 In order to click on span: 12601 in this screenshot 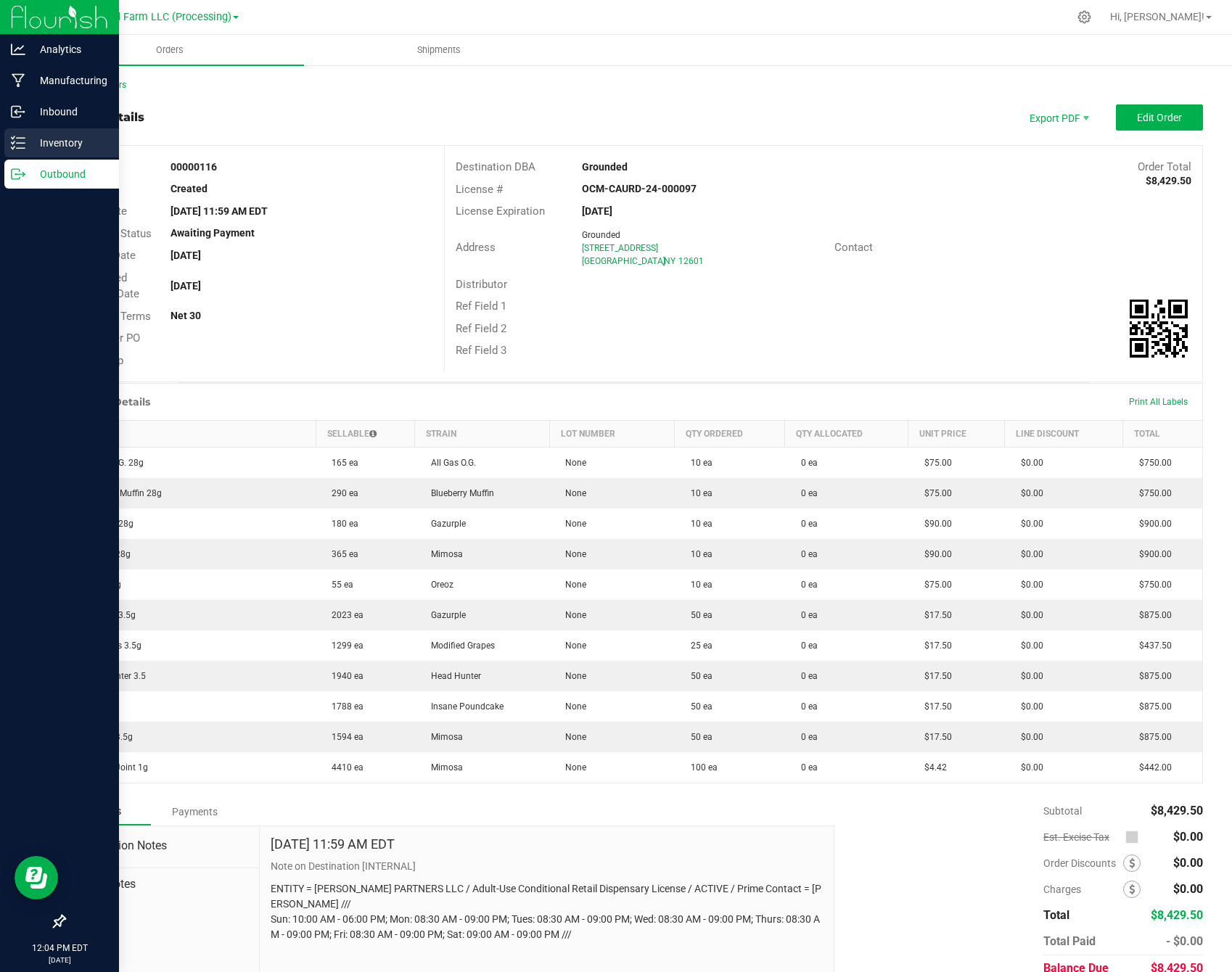, I will do `click(690, 261)`.